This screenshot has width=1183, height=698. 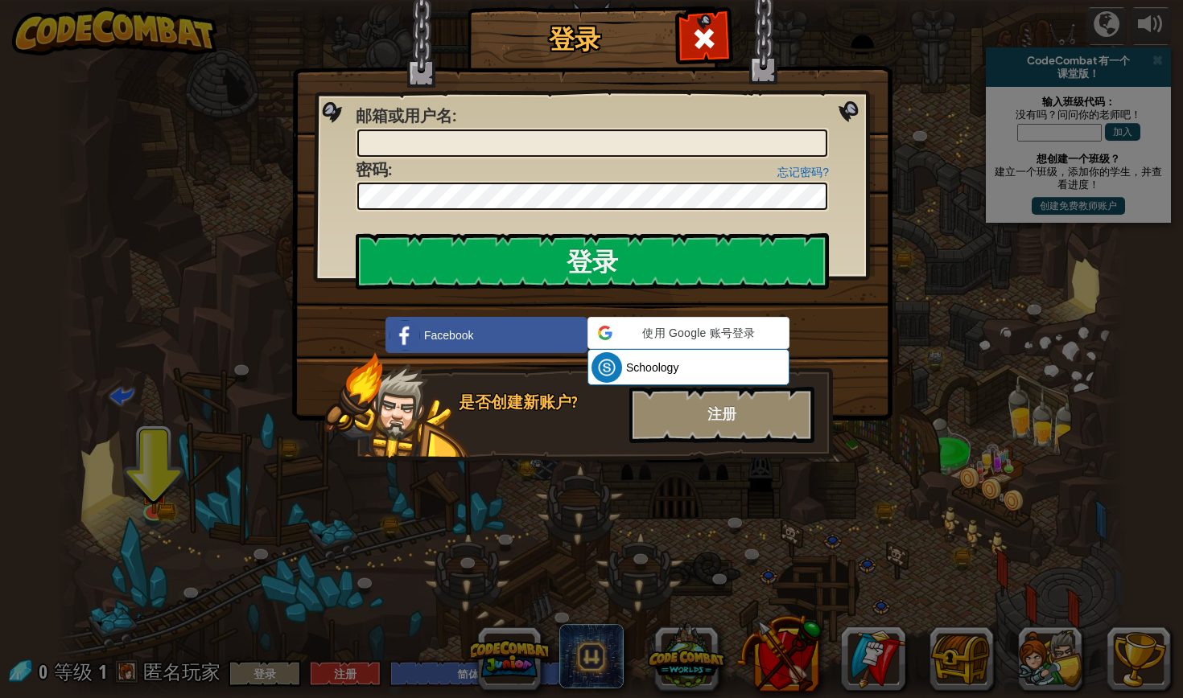 I want to click on span: Schoology, so click(x=652, y=368).